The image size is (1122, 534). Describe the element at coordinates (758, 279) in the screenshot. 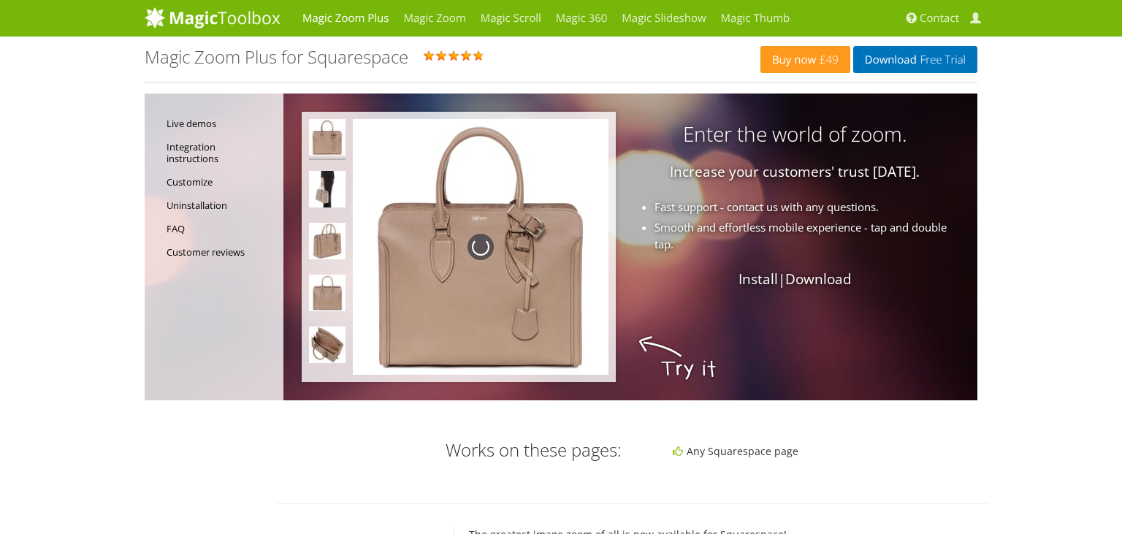

I see `a: Install` at that location.